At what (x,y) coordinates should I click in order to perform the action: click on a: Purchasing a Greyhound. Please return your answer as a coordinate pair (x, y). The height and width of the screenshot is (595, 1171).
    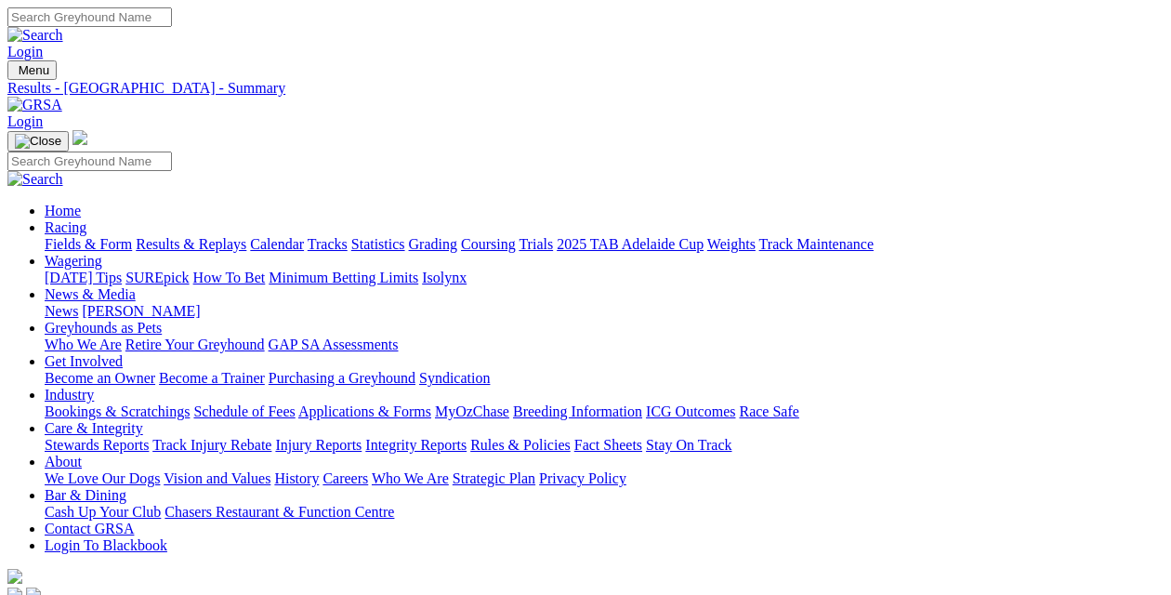
    Looking at the image, I should click on (342, 377).